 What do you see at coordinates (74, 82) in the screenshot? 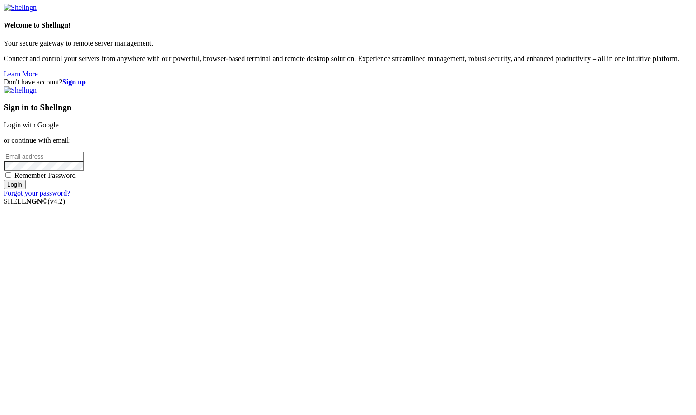
I see `a: Sign up` at bounding box center [74, 82].